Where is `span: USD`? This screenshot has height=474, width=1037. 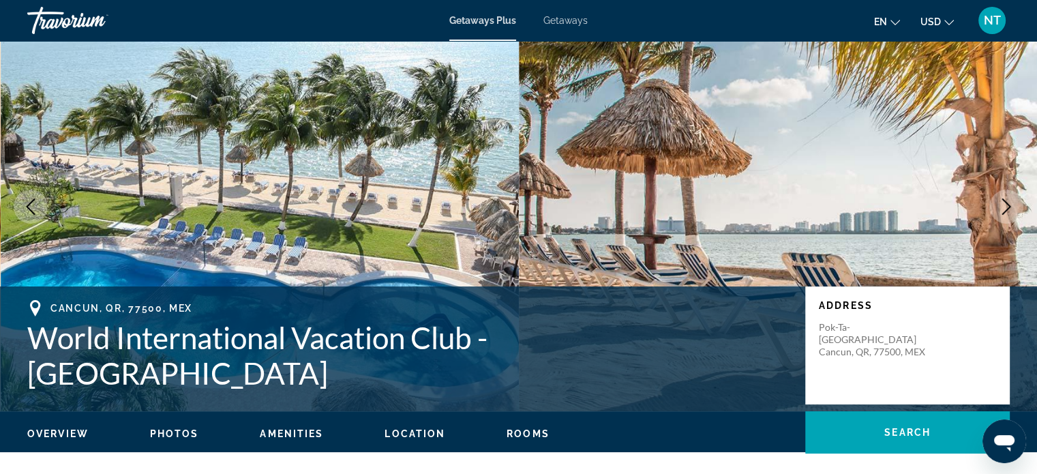
span: USD is located at coordinates (931, 22).